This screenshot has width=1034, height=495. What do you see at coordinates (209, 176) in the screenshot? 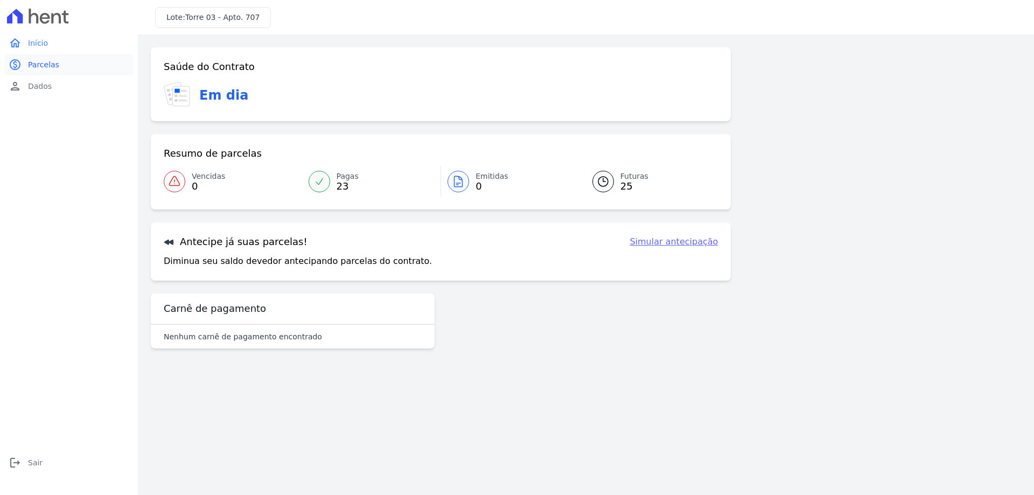
I see `span: Vencidas` at bounding box center [209, 176].